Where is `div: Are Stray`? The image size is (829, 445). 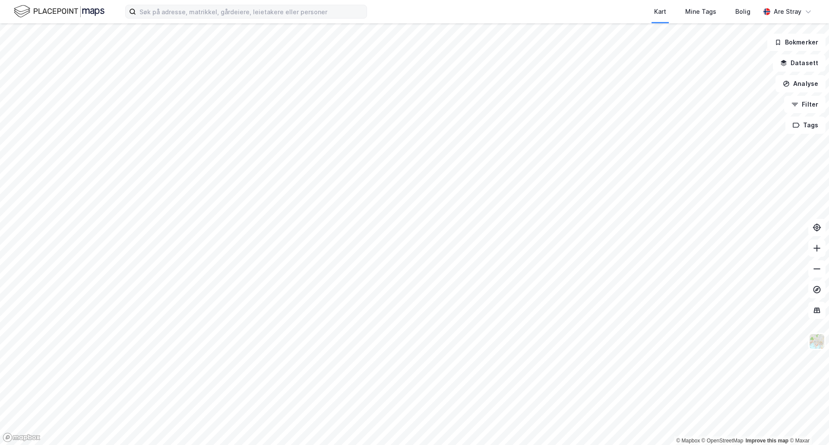 div: Are Stray is located at coordinates (787, 12).